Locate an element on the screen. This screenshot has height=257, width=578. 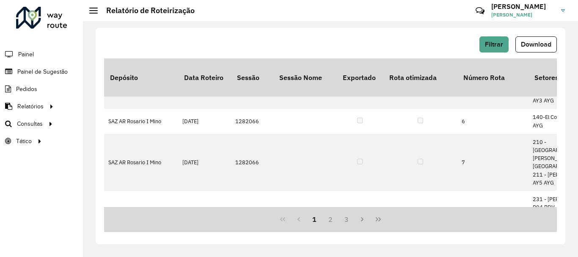
th: Exportado is located at coordinates (360, 77).